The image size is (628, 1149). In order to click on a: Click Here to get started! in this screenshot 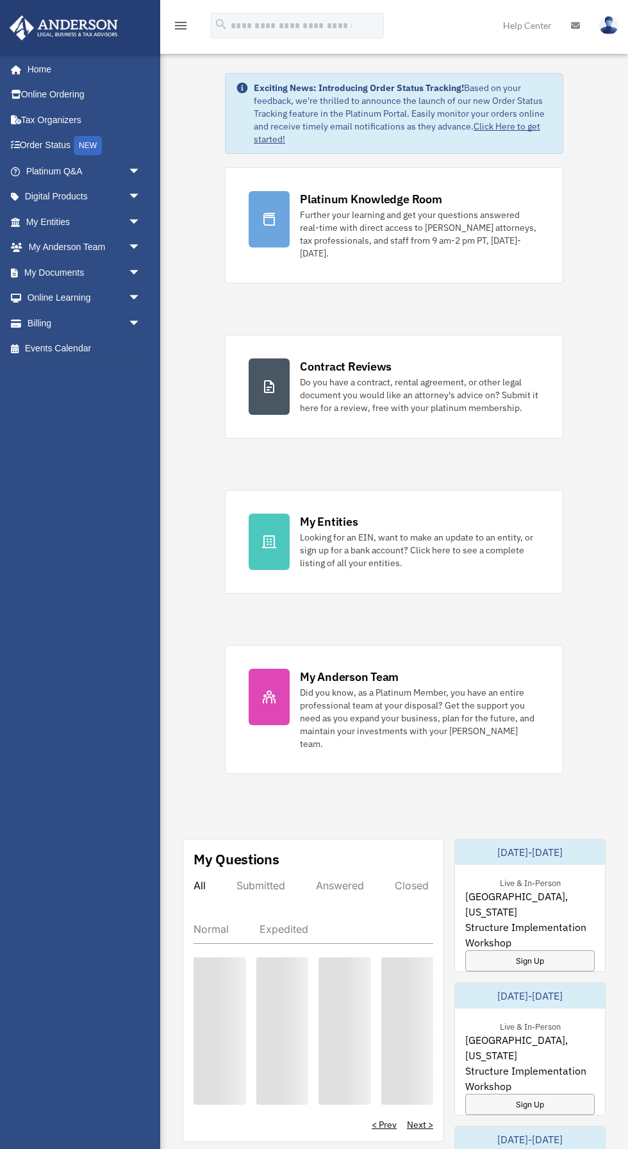, I will do `click(397, 133)`.